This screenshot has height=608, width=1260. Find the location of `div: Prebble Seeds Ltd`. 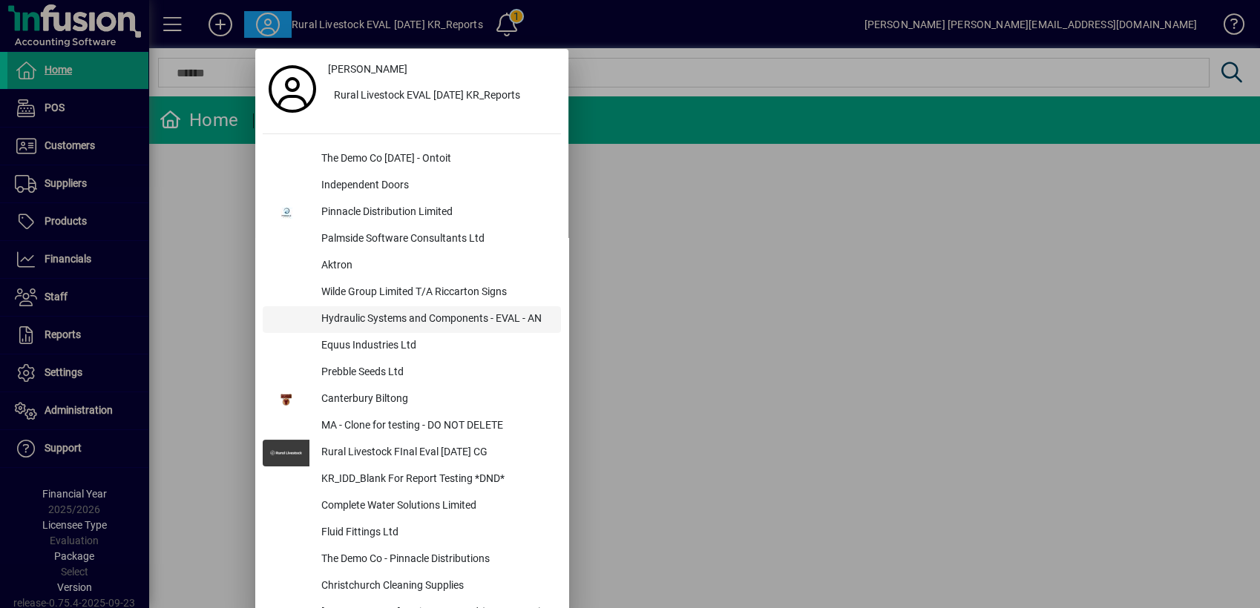

div: Prebble Seeds Ltd is located at coordinates (435, 373).